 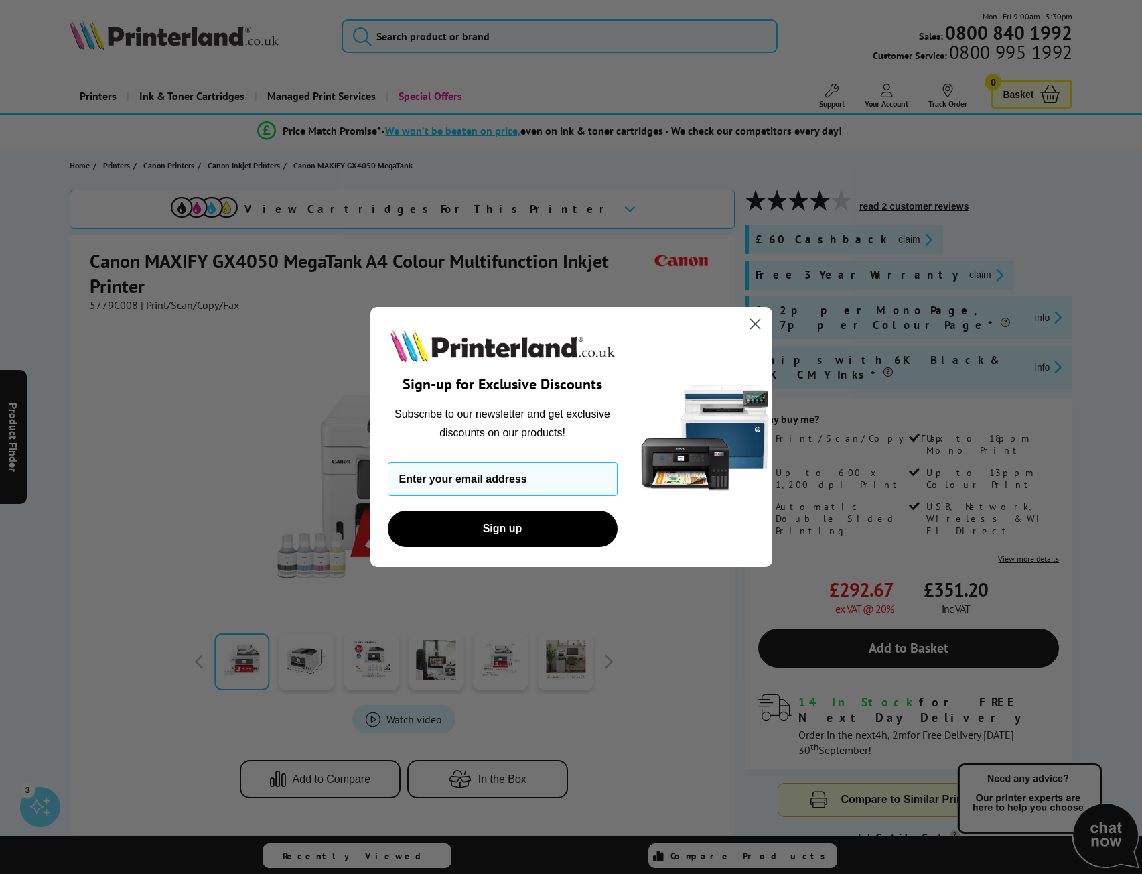 What do you see at coordinates (755, 324) in the screenshot?
I see `button: Close dialog` at bounding box center [755, 324].